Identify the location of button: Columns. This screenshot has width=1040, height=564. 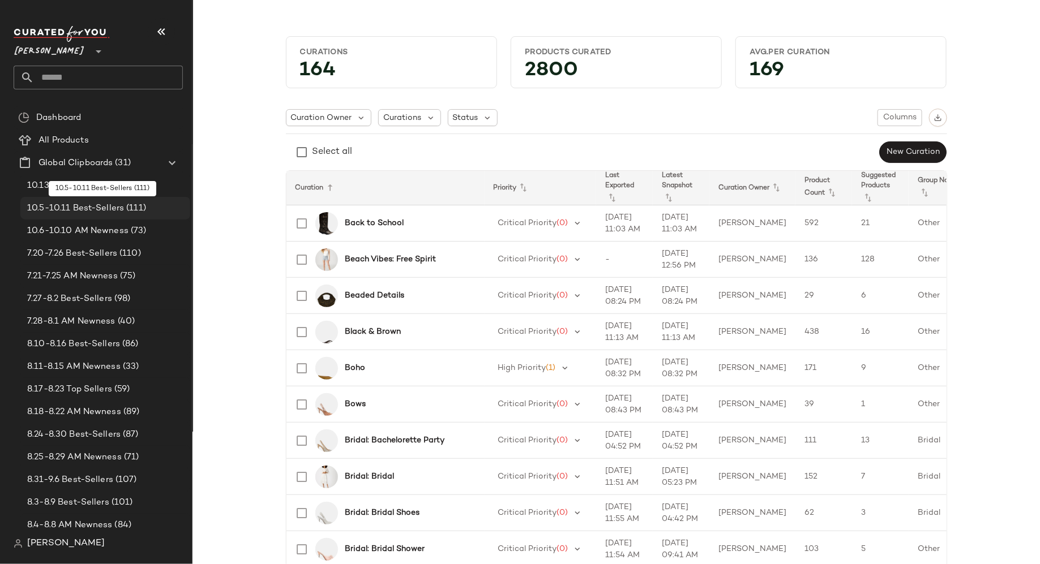
(900, 118).